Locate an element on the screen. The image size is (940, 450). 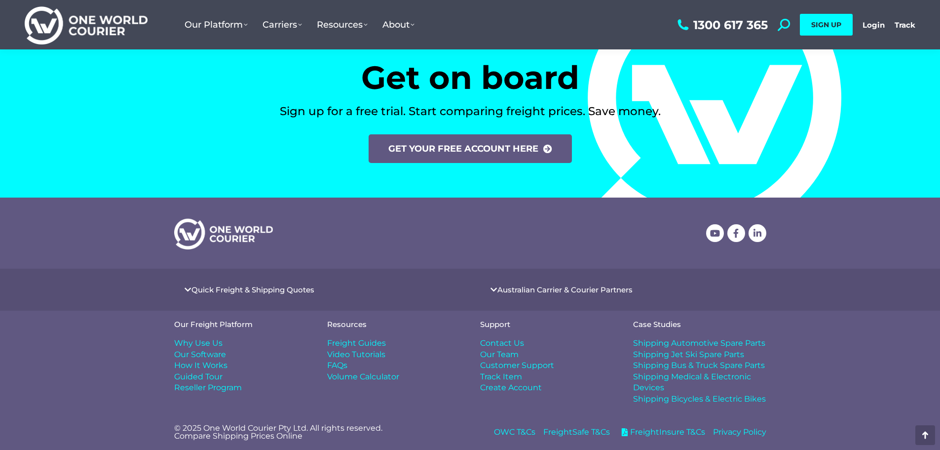
a: Shipping Automotive Spare Parts is located at coordinates (700, 343).